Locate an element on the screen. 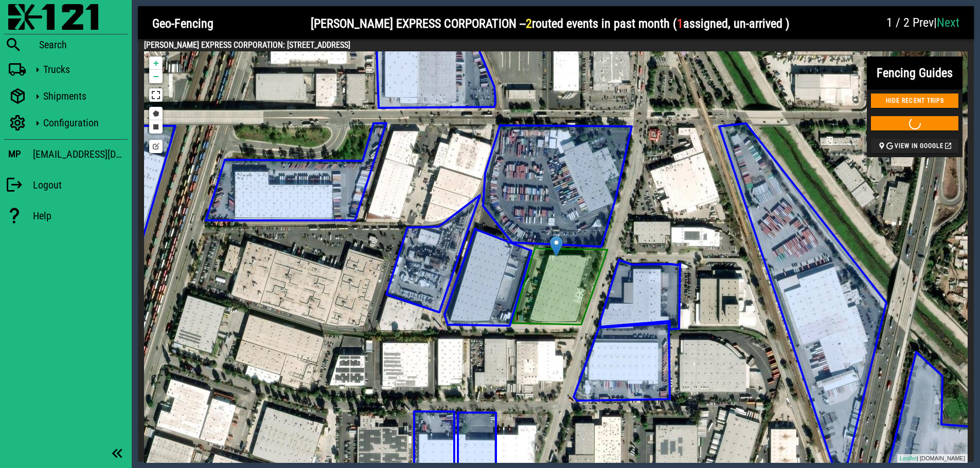 The height and width of the screenshot is (468, 980). a: Leaflet is located at coordinates (908, 459).